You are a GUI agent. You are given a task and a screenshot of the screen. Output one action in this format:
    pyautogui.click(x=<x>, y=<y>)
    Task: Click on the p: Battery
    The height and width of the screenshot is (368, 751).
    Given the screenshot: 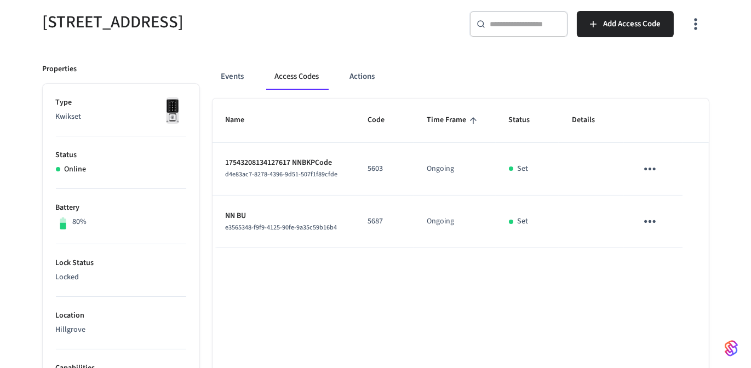 What is the action you would take?
    pyautogui.click(x=121, y=208)
    